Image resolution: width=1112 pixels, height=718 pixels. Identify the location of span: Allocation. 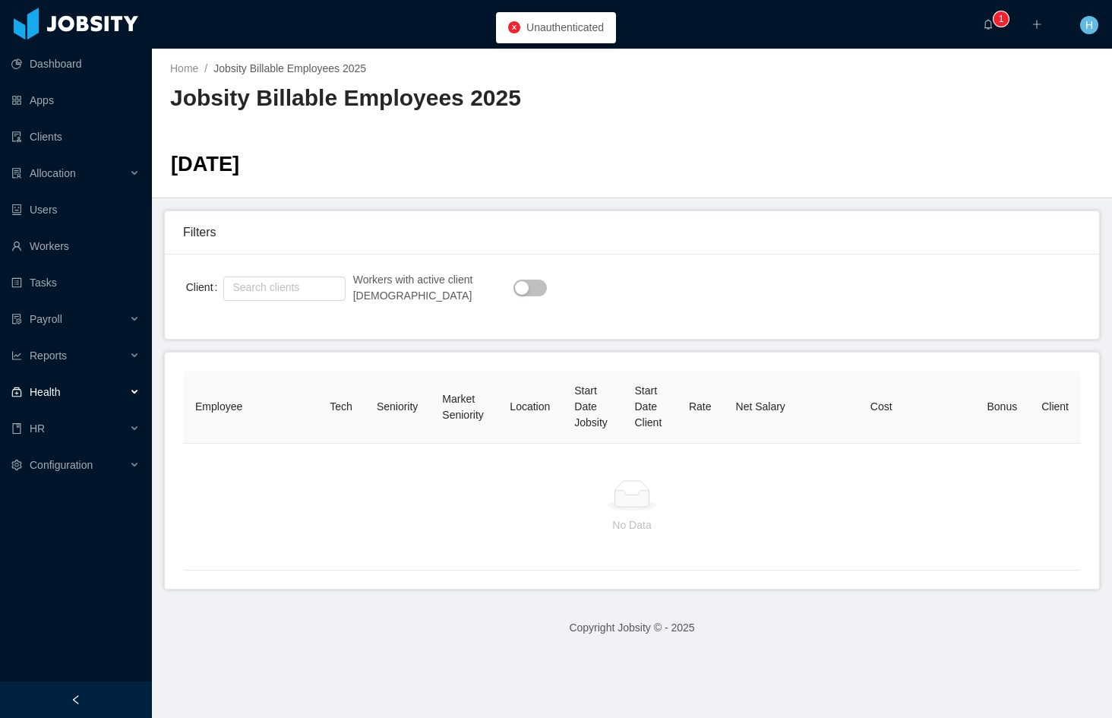
(52, 173).